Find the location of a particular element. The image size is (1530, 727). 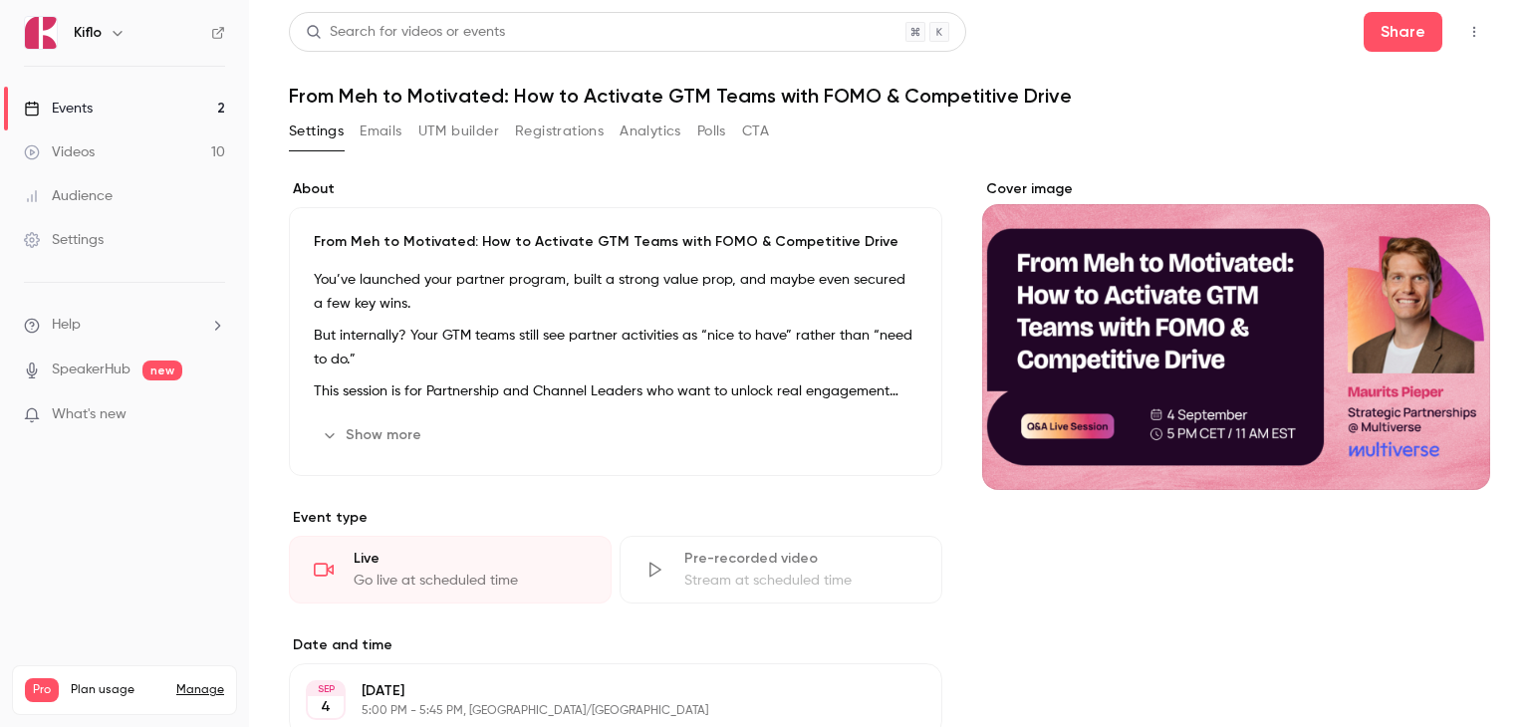

li: help-dropdown-opener is located at coordinates (125, 325).